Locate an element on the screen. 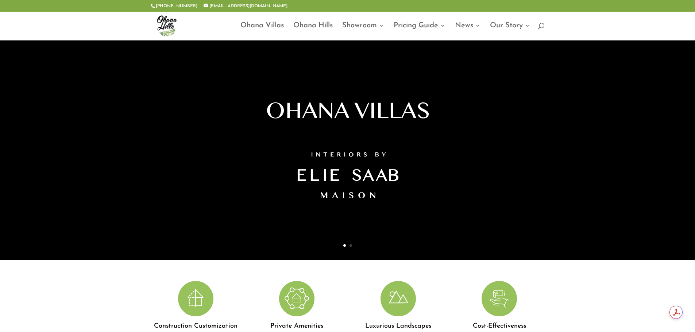 This screenshot has width=695, height=332. a: Our Story is located at coordinates (510, 31).